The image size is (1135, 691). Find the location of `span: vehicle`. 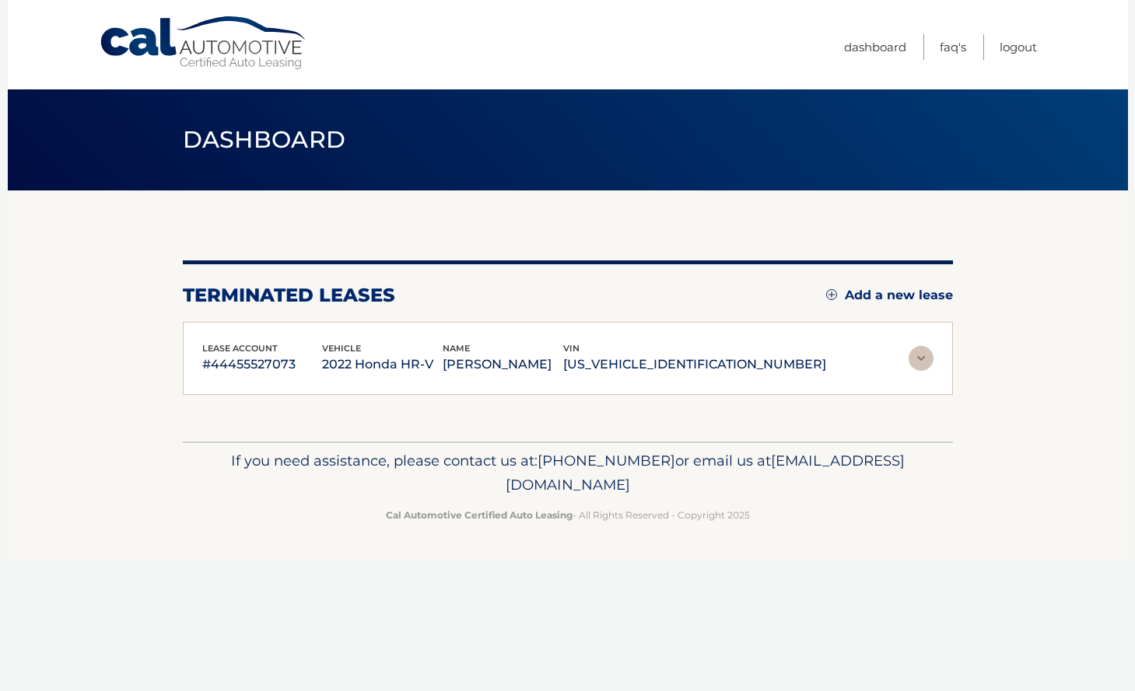

span: vehicle is located at coordinates (341, 348).